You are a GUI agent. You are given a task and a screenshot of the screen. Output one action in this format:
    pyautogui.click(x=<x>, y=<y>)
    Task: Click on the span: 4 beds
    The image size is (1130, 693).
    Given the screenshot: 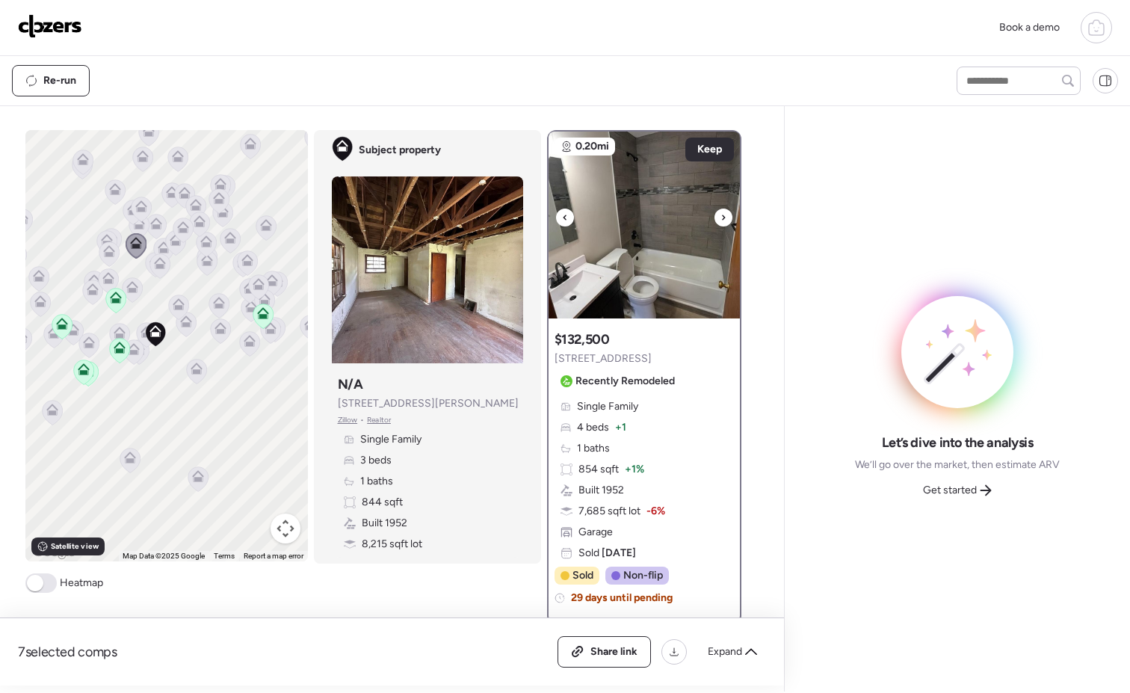 What is the action you would take?
    pyautogui.click(x=593, y=428)
    